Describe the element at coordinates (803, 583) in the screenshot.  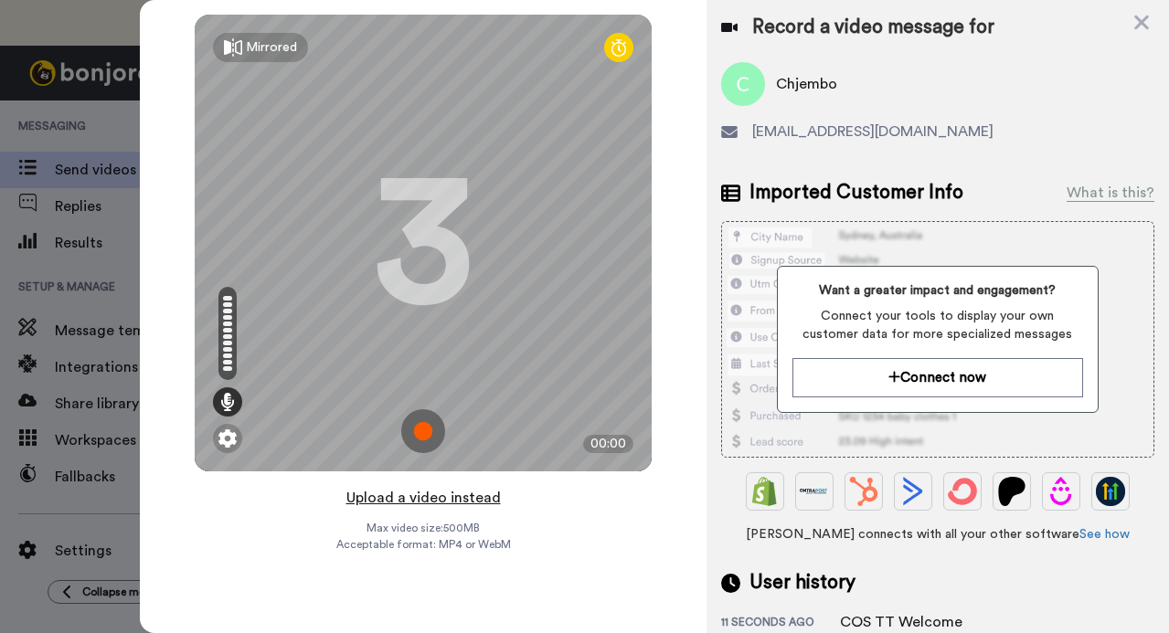
I see `span: User history` at that location.